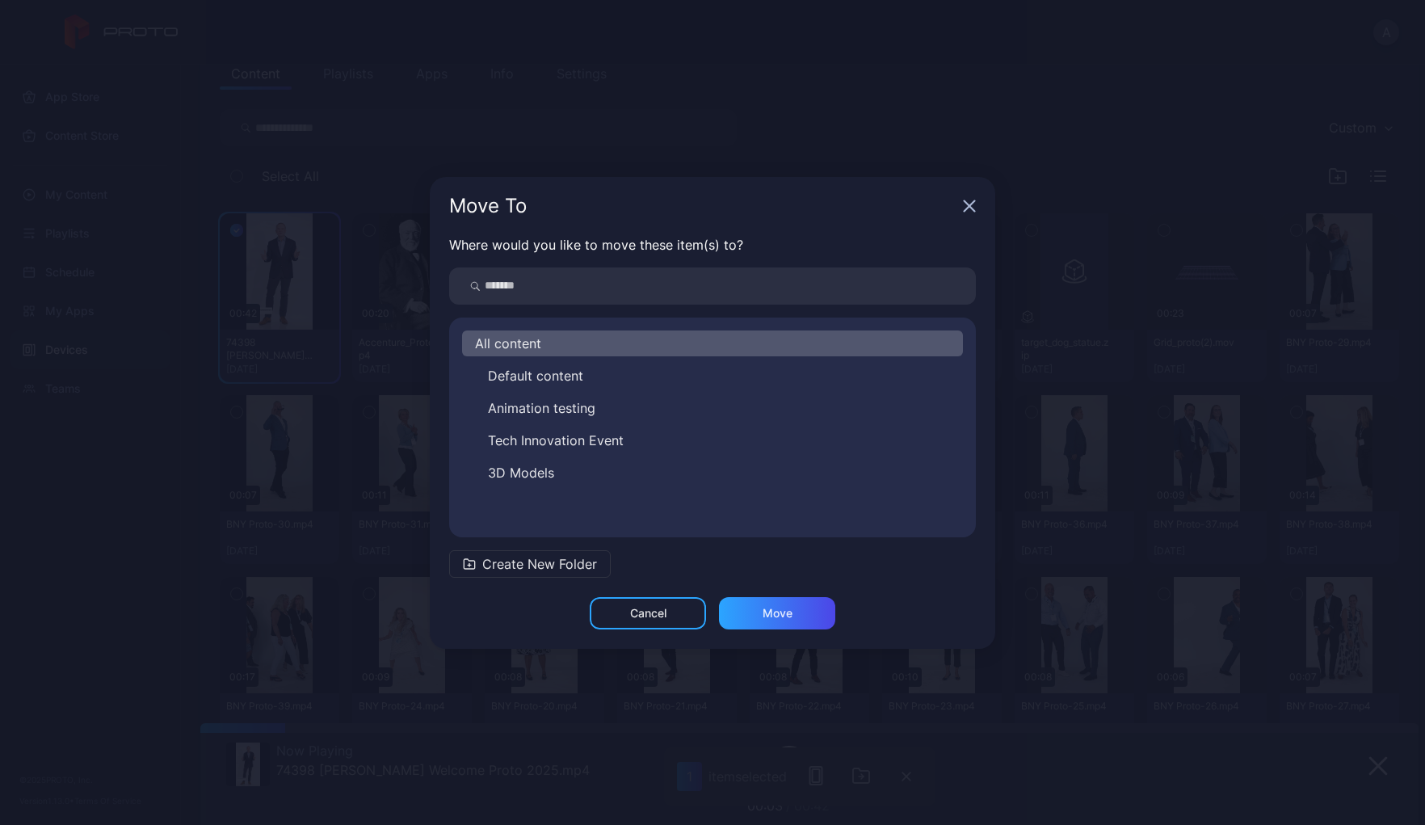 The width and height of the screenshot is (1425, 825). What do you see at coordinates (648, 613) in the screenshot?
I see `button: Cancel` at bounding box center [648, 613].